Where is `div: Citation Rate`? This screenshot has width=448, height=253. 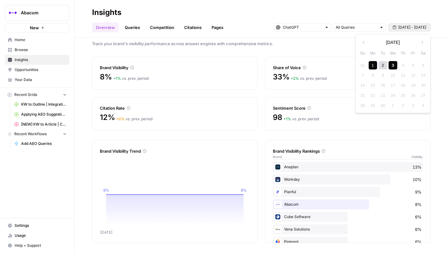
div: Citation Rate is located at coordinates (175, 108).